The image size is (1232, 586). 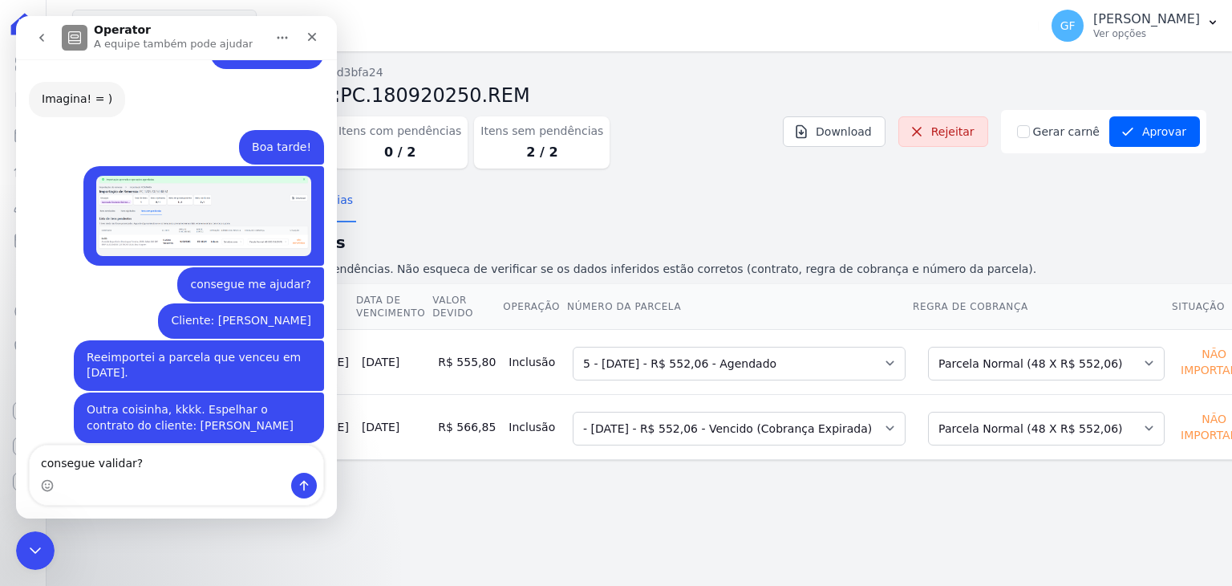 I want to click on img: Profile image for Operator, so click(x=59, y=22).